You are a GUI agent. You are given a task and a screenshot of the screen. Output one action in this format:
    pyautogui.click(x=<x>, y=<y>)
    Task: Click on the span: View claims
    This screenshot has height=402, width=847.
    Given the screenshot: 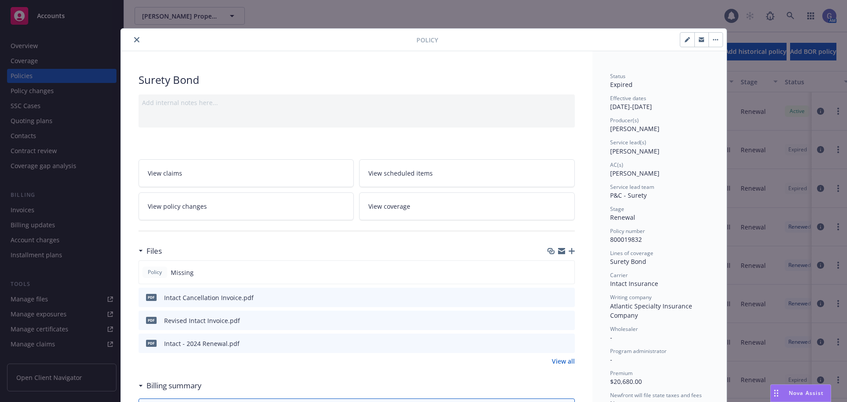 What is the action you would take?
    pyautogui.click(x=165, y=173)
    